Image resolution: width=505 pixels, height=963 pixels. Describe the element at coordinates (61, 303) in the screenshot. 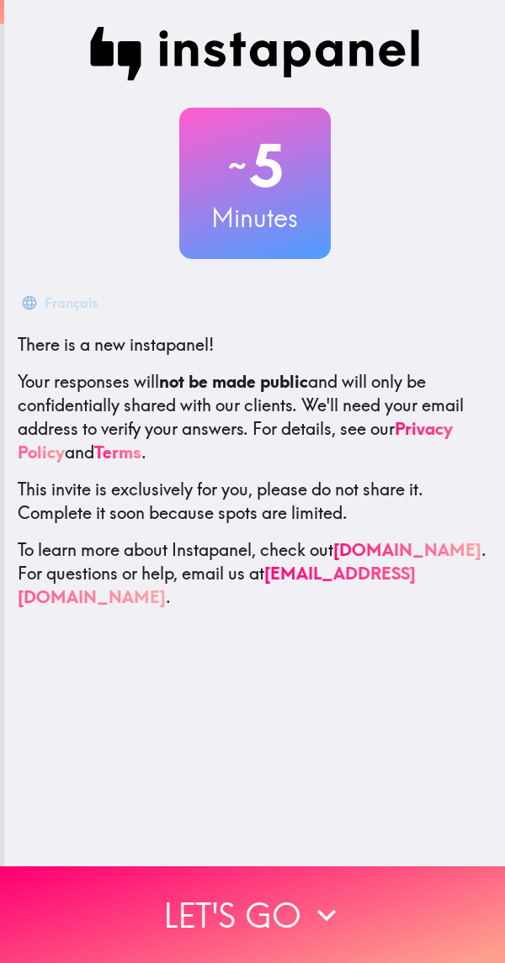

I see `button: Français` at that location.